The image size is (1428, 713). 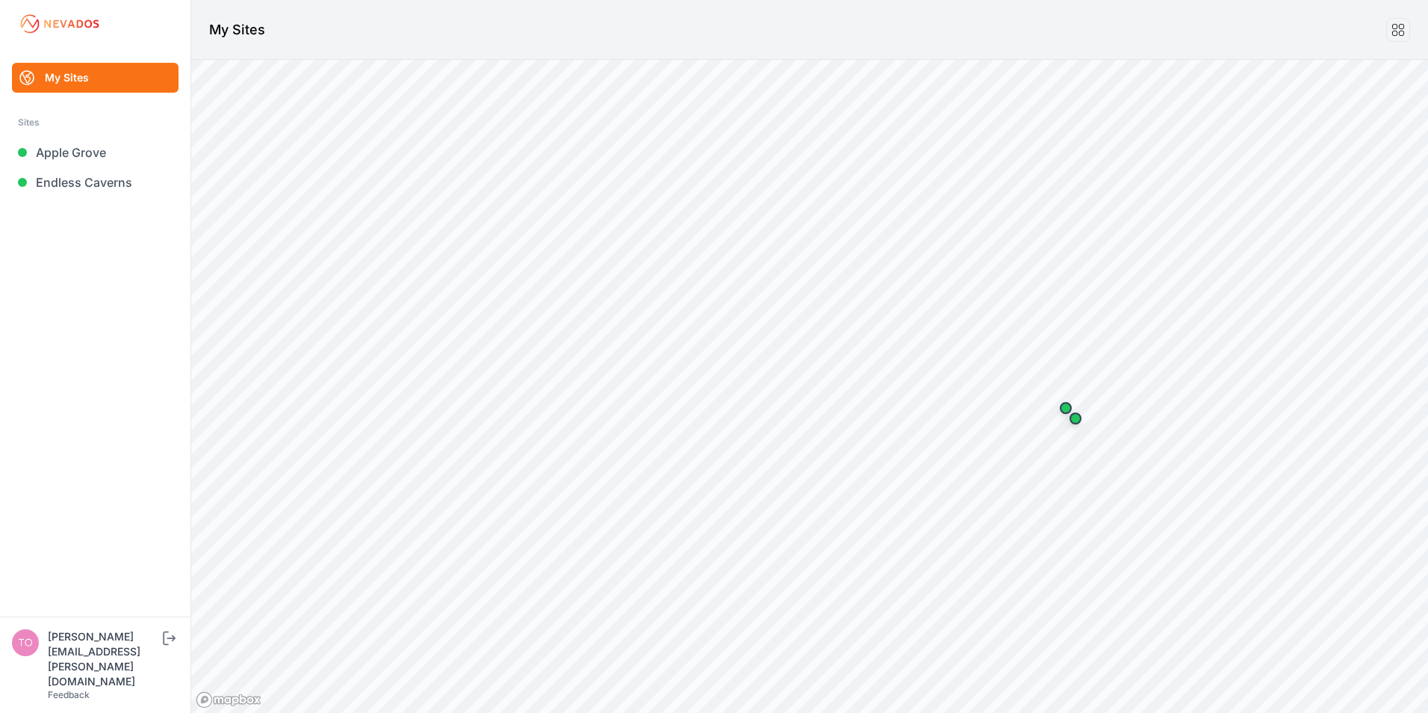 I want to click on div: Sites, so click(x=95, y=123).